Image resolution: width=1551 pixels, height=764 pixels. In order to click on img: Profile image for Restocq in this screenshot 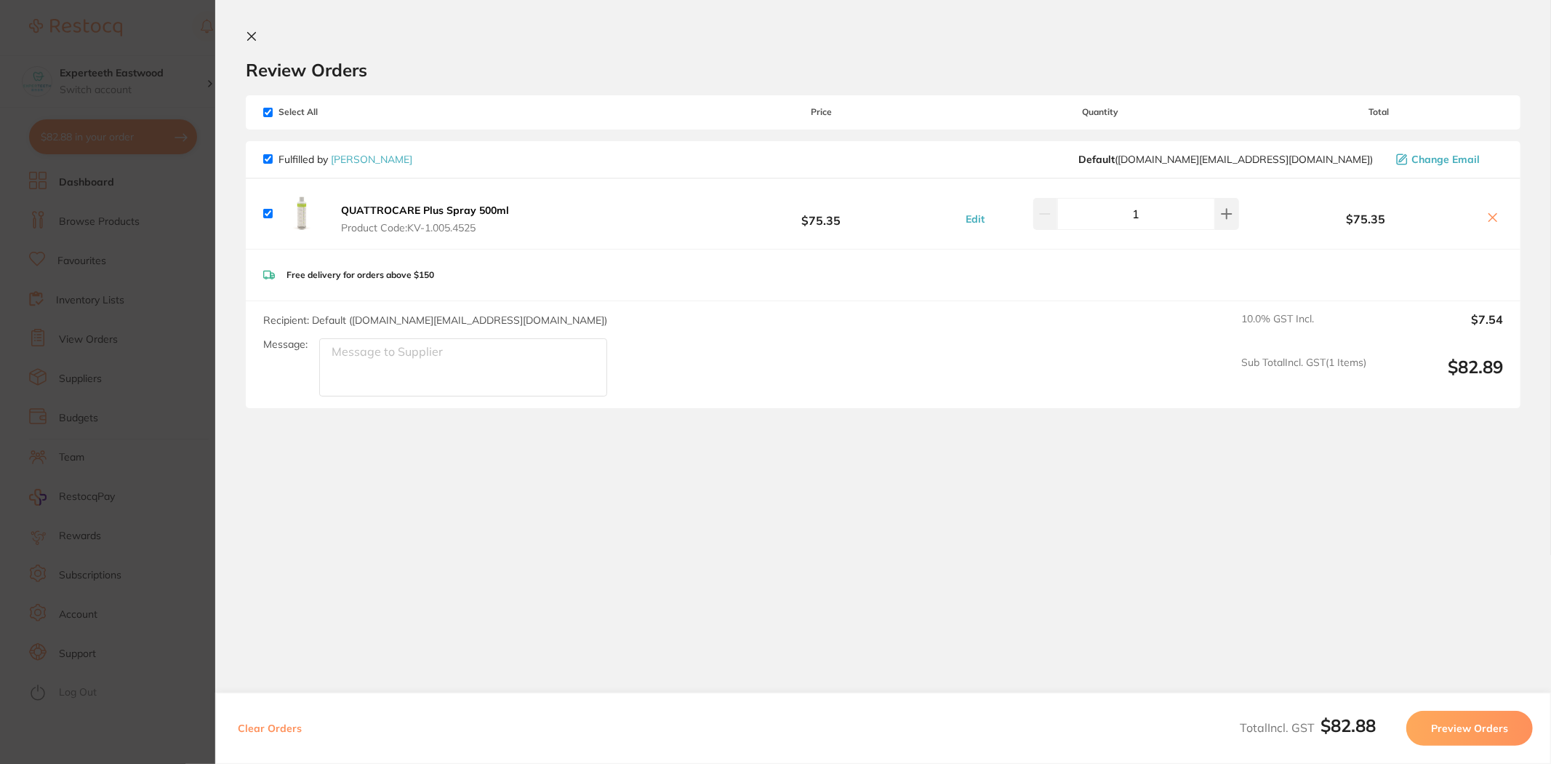, I will do `click(44, 38)`.